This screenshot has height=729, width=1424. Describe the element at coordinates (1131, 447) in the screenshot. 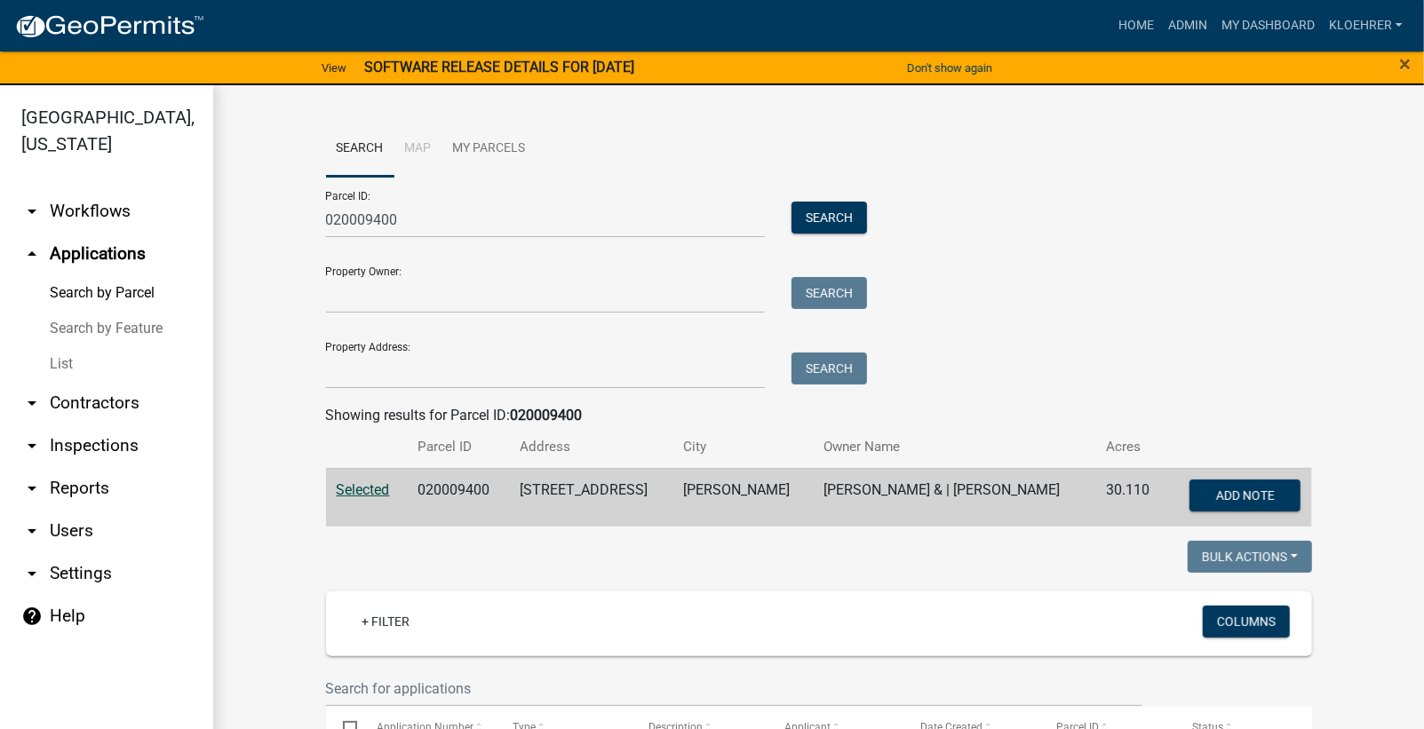

I see `th: Acres` at that location.